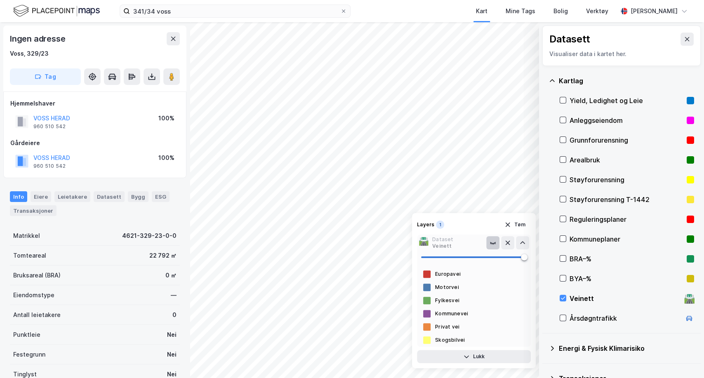  Describe the element at coordinates (626, 259) in the screenshot. I see `div: BRA–%` at that location.